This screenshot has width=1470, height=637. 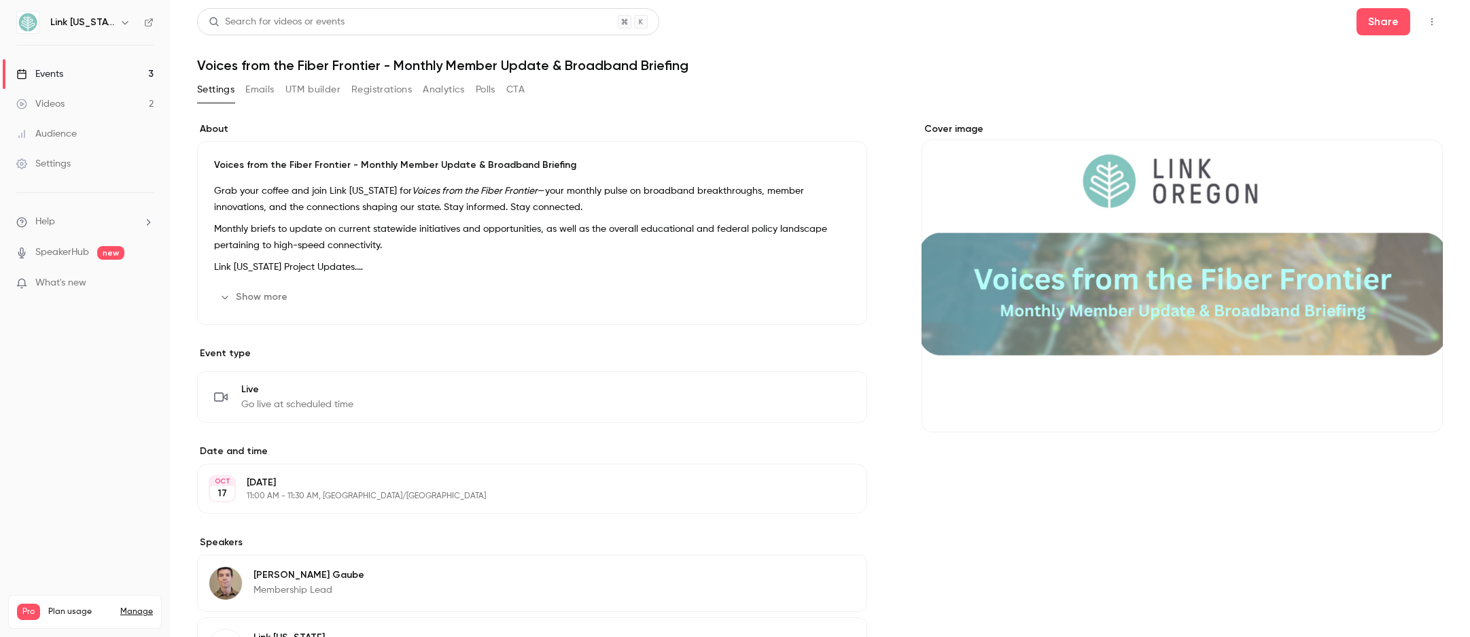 What do you see at coordinates (532, 451) in the screenshot?
I see `label: Date and time` at bounding box center [532, 451].